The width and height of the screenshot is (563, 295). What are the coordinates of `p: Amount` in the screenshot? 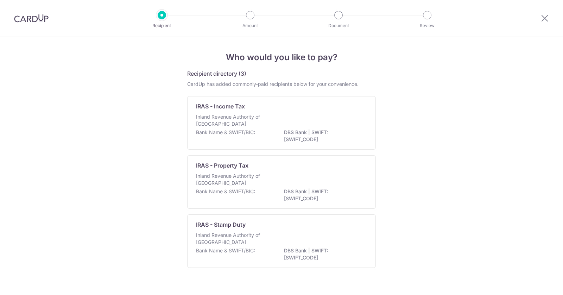 It's located at (250, 26).